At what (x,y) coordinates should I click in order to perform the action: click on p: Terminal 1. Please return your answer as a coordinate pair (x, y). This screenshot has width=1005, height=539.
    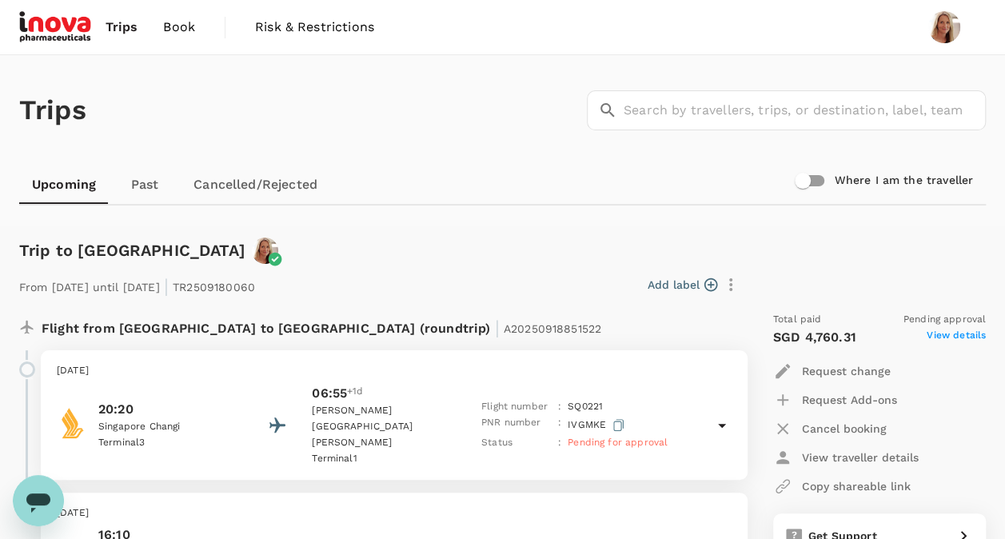
    Looking at the image, I should click on (384, 459).